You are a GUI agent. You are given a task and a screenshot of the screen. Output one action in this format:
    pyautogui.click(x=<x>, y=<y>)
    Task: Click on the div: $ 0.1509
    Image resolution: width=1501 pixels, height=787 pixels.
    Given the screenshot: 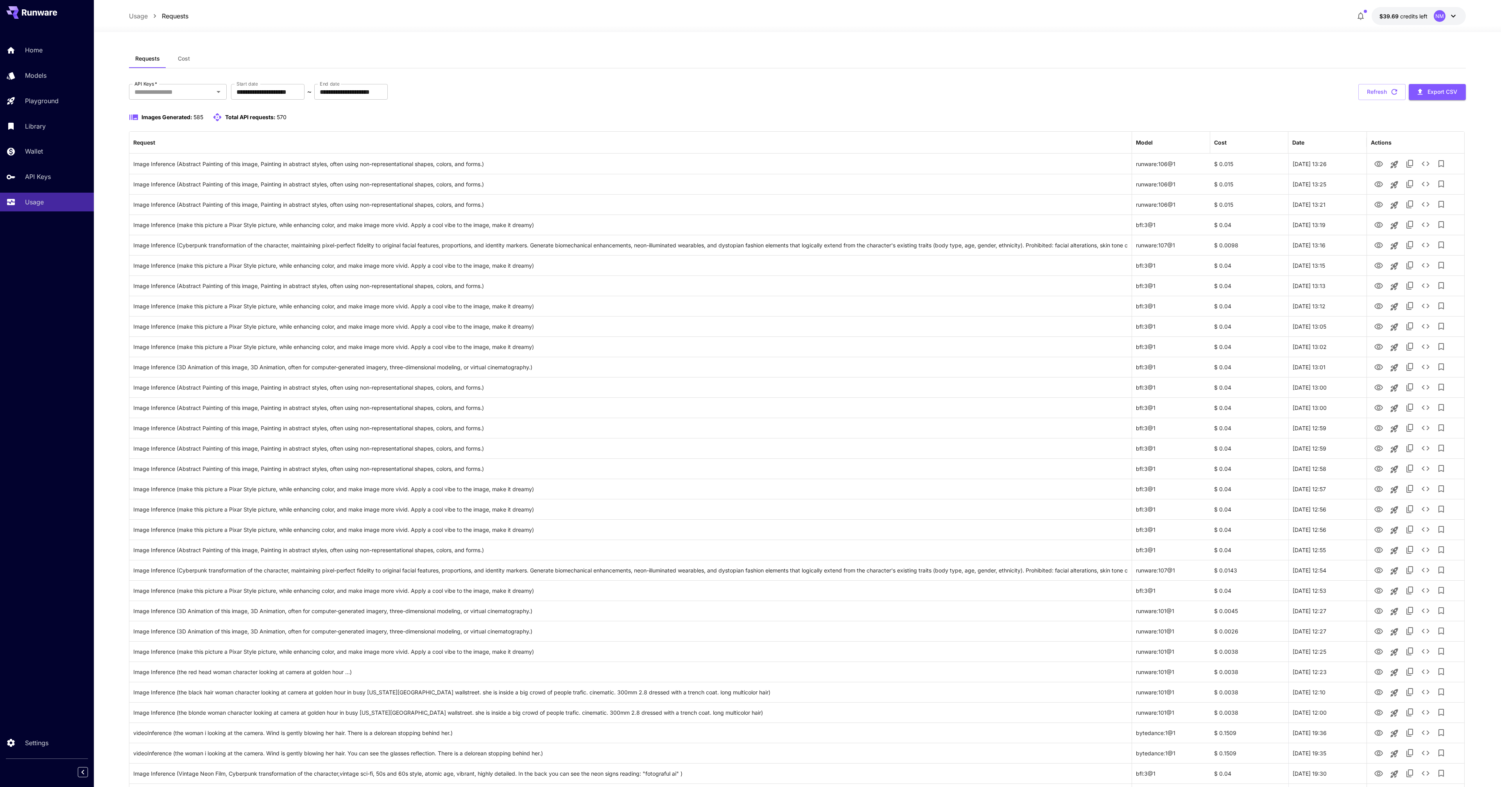 What is the action you would take?
    pyautogui.click(x=1250, y=753)
    